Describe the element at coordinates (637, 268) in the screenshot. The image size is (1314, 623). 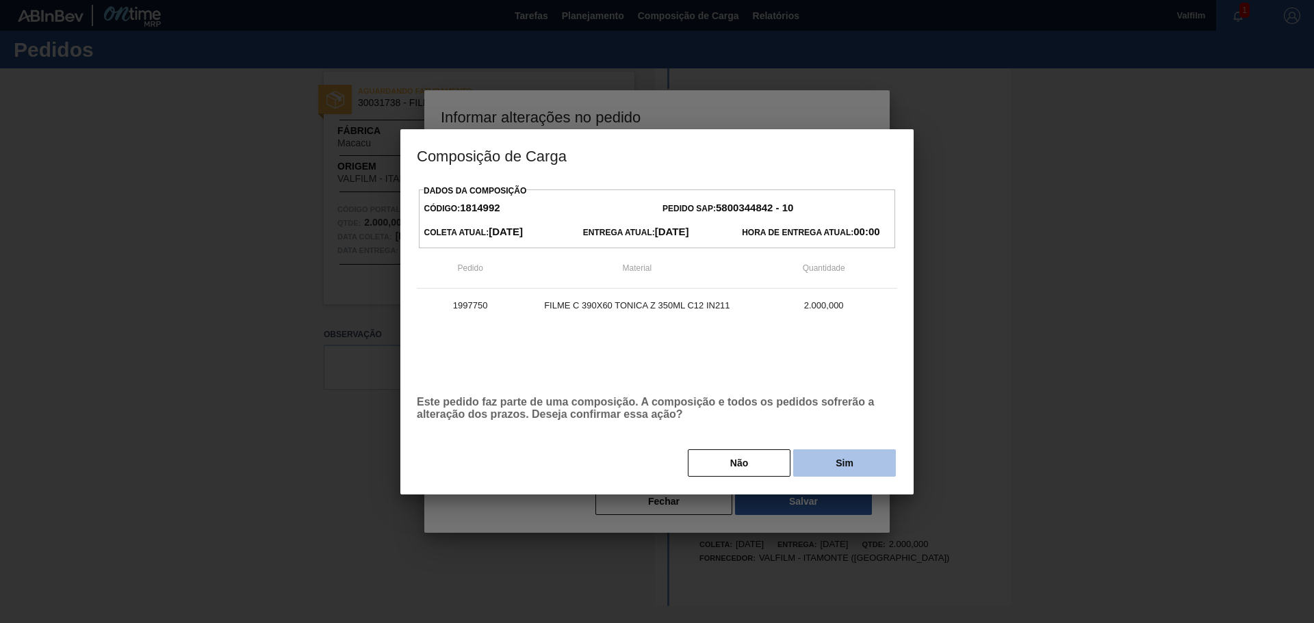
I see `span: Material` at that location.